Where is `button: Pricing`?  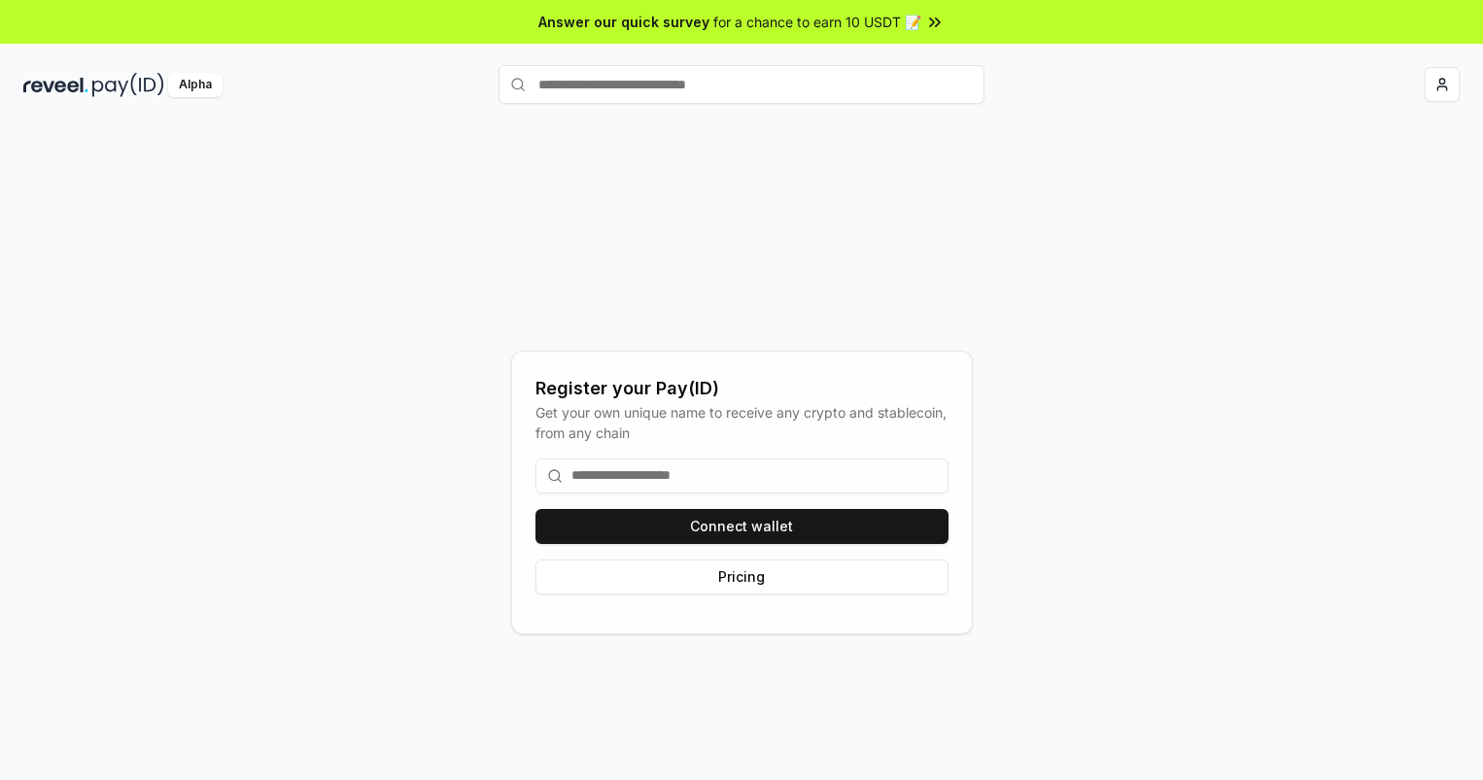
button: Pricing is located at coordinates (742, 577).